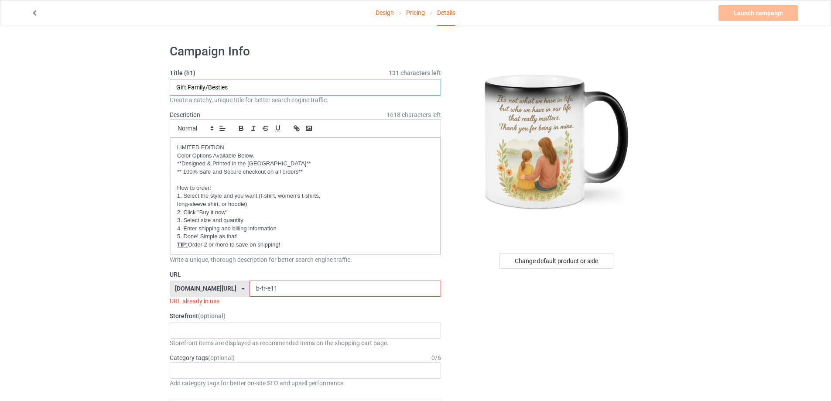 This screenshot has width=831, height=401. Describe the element at coordinates (385, 13) in the screenshot. I see `a: Design` at that location.